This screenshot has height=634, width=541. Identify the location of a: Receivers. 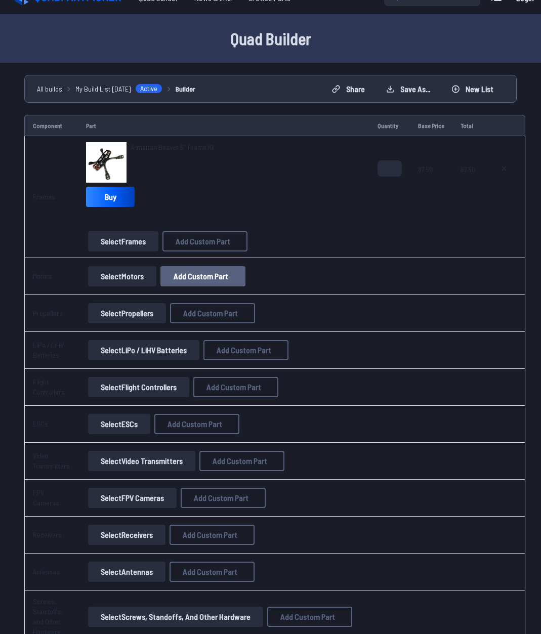
(47, 534).